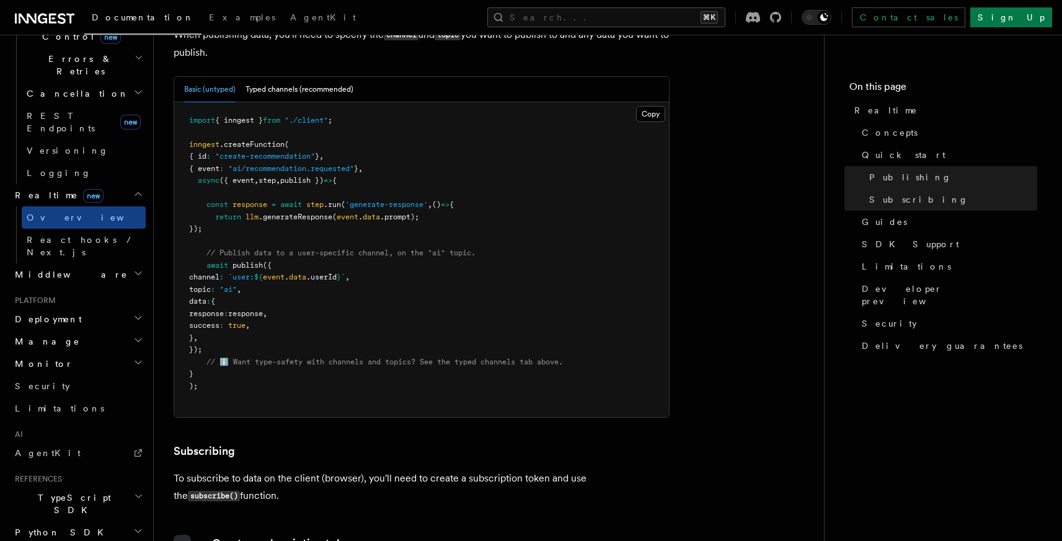 This screenshot has width=1062, height=541. I want to click on a: Logging, so click(84, 173).